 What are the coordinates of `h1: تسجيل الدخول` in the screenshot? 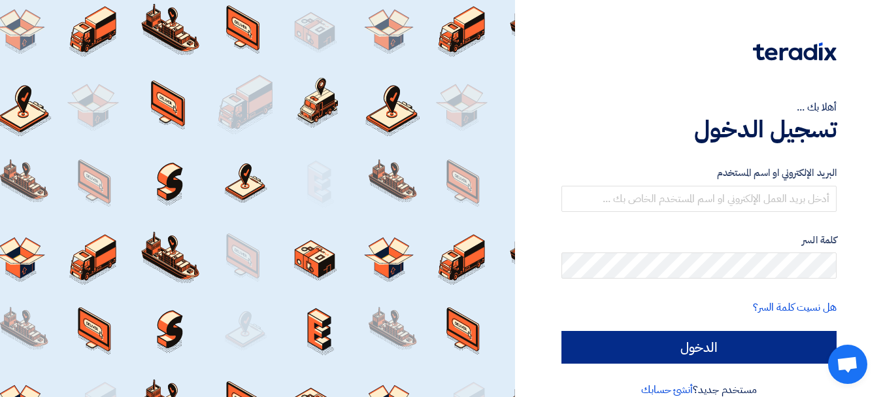 It's located at (698, 129).